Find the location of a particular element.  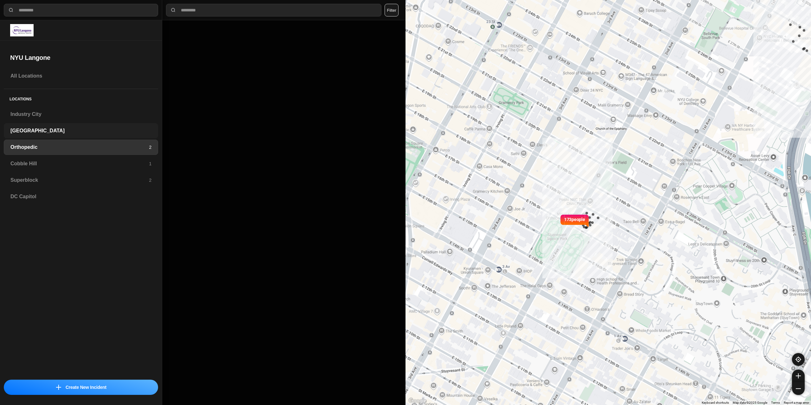

button: Filter is located at coordinates (391, 10).